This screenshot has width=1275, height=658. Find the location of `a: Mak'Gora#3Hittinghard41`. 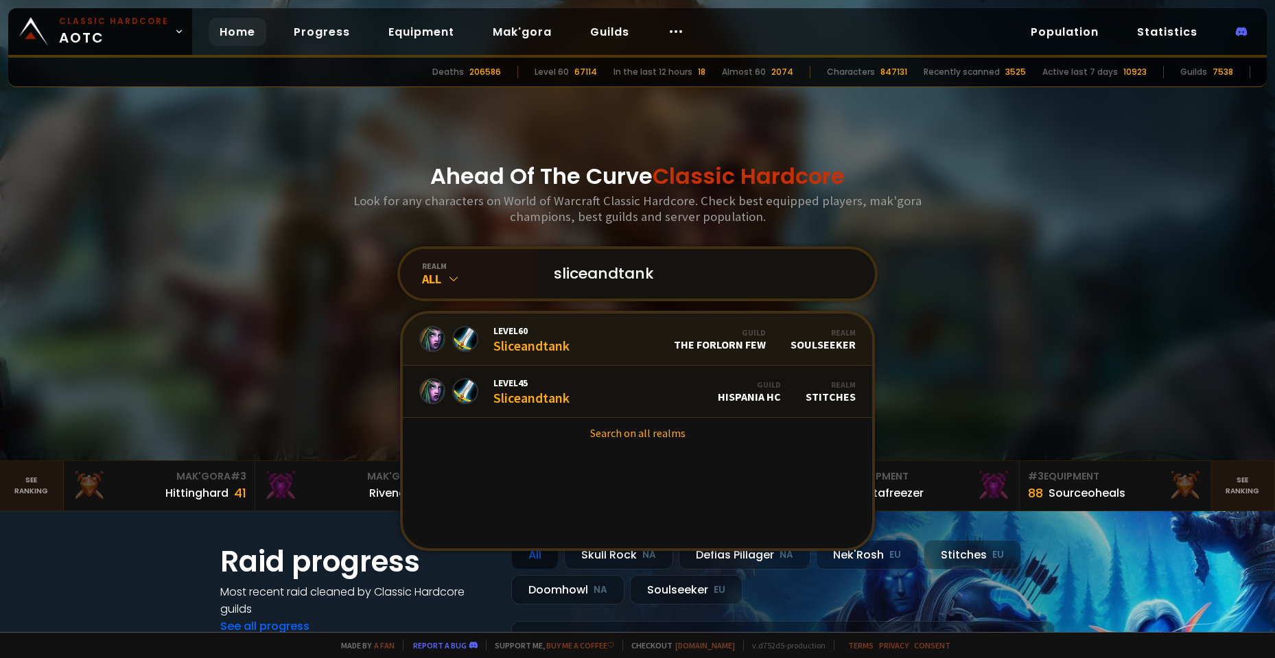

a: Mak'Gora#3Hittinghard41 is located at coordinates (159, 486).